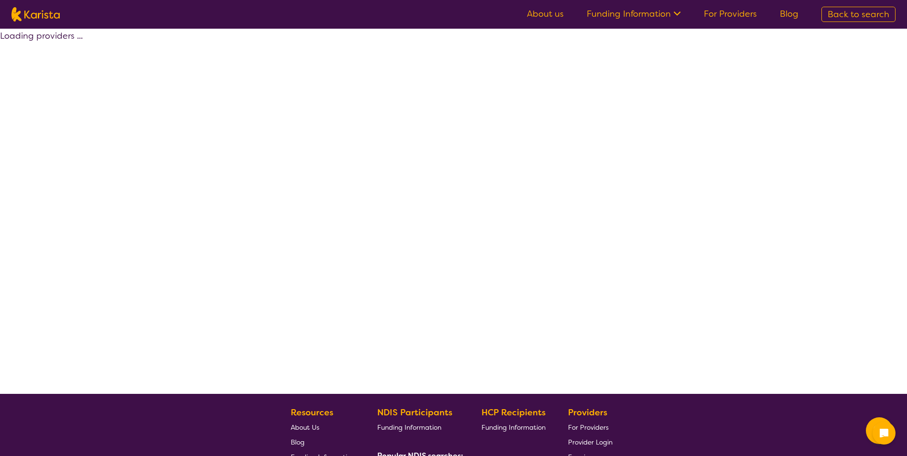 This screenshot has width=907, height=456. Describe the element at coordinates (545, 14) in the screenshot. I see `a: About us` at that location.